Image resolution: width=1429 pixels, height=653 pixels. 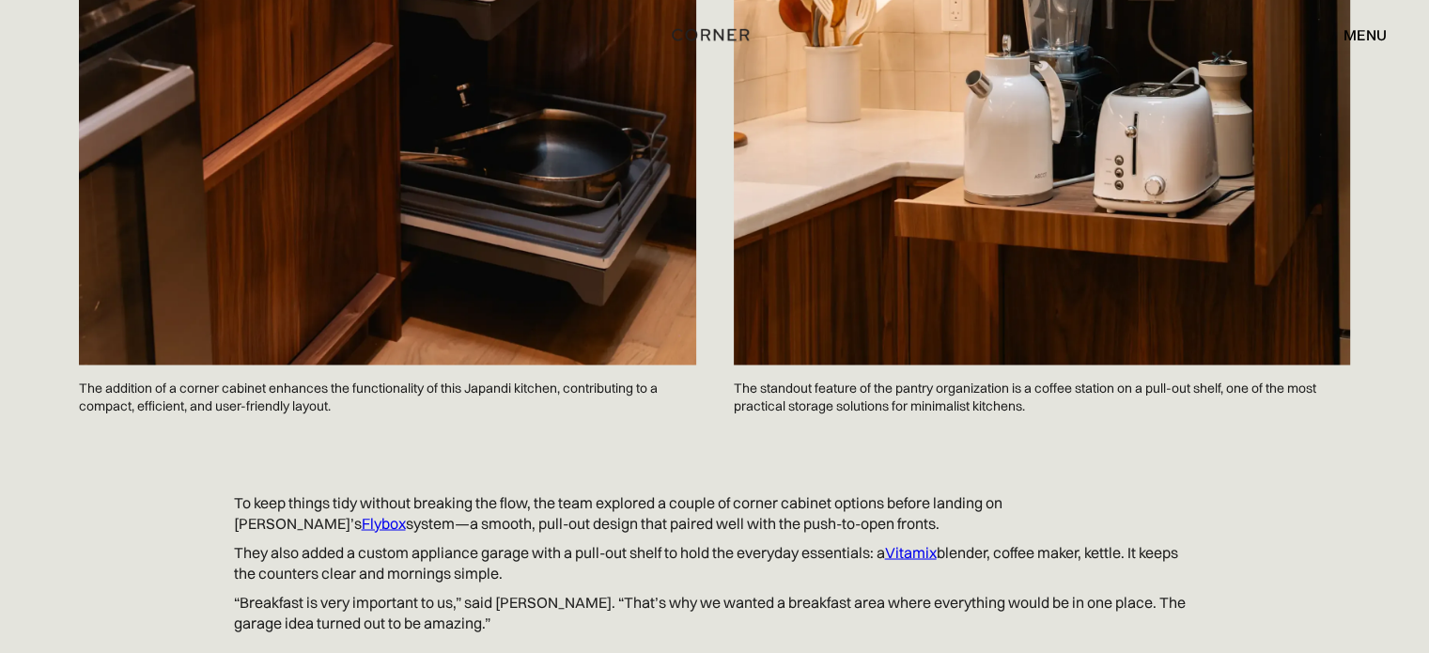 I want to click on a: home, so click(x=714, y=35).